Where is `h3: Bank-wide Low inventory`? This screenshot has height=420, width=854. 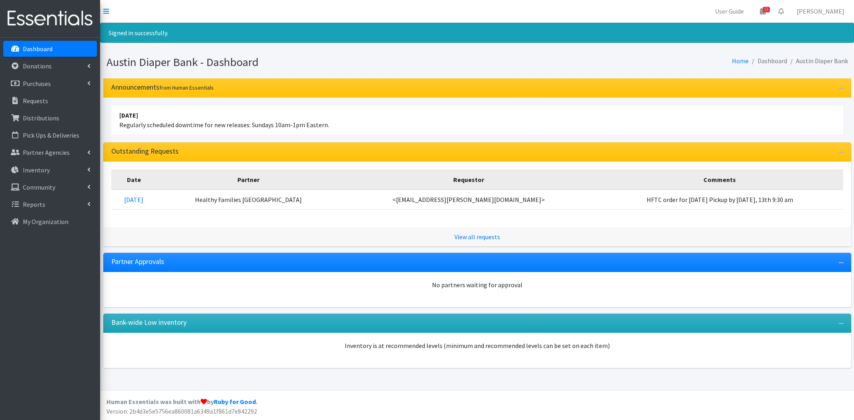 h3: Bank-wide Low inventory is located at coordinates (149, 323).